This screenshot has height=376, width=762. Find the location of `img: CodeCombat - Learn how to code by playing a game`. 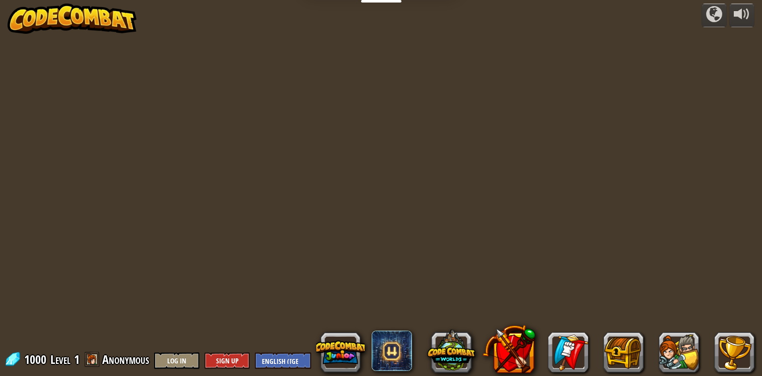

img: CodeCombat - Learn how to code by playing a game is located at coordinates (72, 19).